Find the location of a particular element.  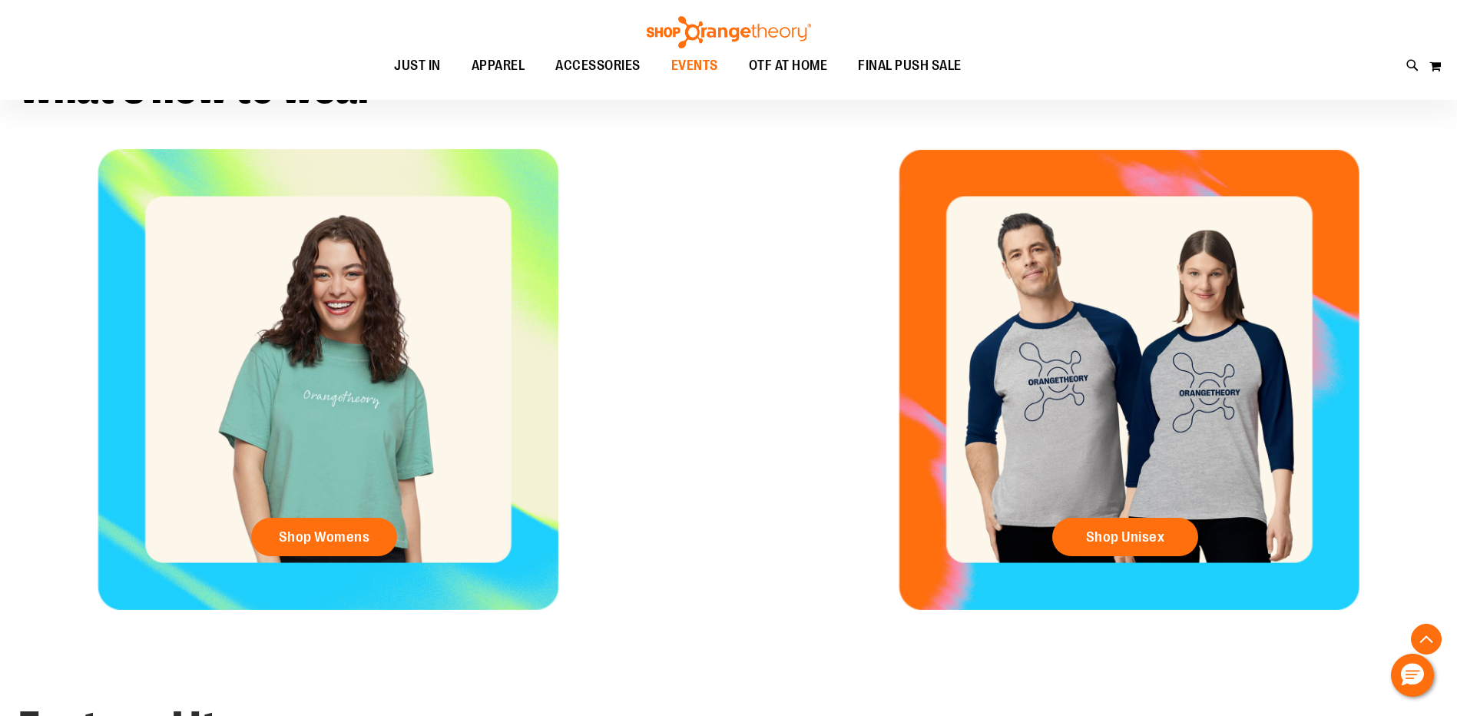

img: Shop Orangetheory is located at coordinates (729, 32).